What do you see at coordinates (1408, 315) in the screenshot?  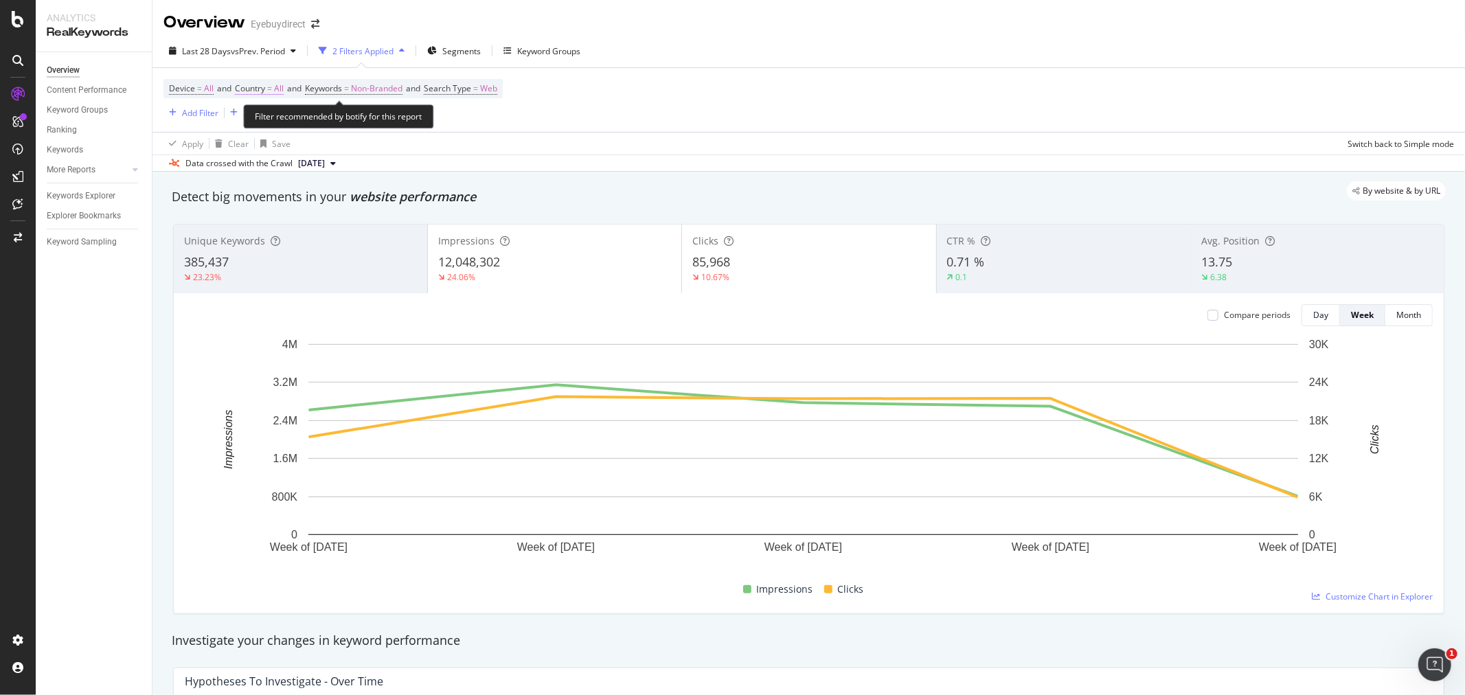 I see `button: Month` at bounding box center [1408, 315].